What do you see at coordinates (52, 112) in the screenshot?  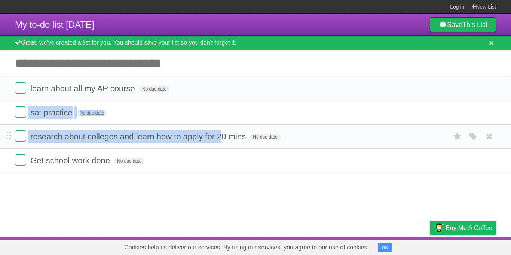 I see `span: sat practice` at bounding box center [52, 112].